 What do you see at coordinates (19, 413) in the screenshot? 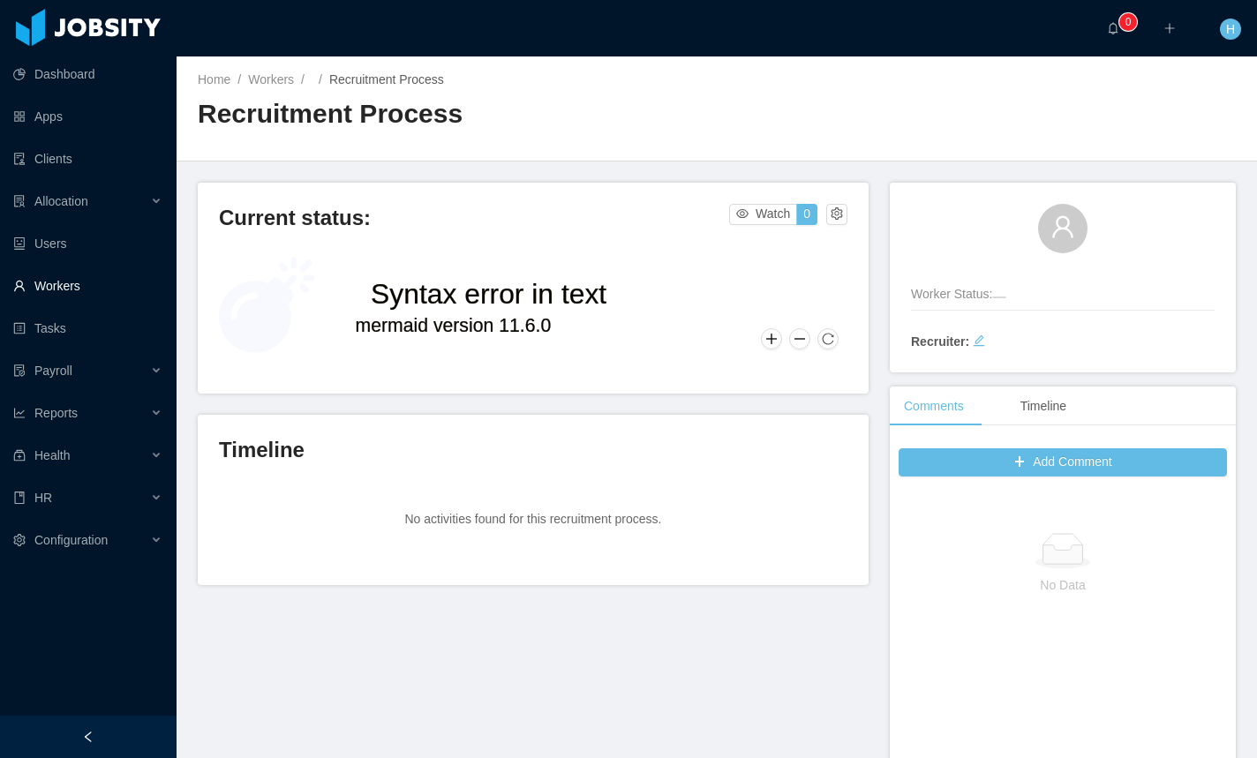
I see `i: icon: line-chart` at bounding box center [19, 413].